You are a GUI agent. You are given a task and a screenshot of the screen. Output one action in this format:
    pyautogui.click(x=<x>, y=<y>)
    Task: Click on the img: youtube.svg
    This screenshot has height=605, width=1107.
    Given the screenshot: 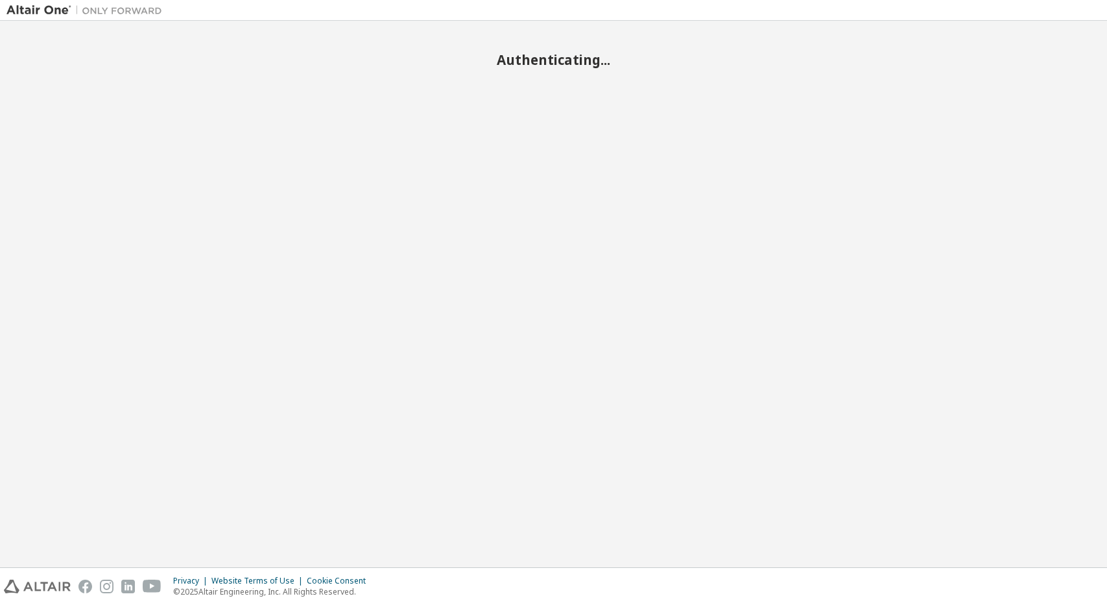 What is the action you would take?
    pyautogui.click(x=152, y=586)
    